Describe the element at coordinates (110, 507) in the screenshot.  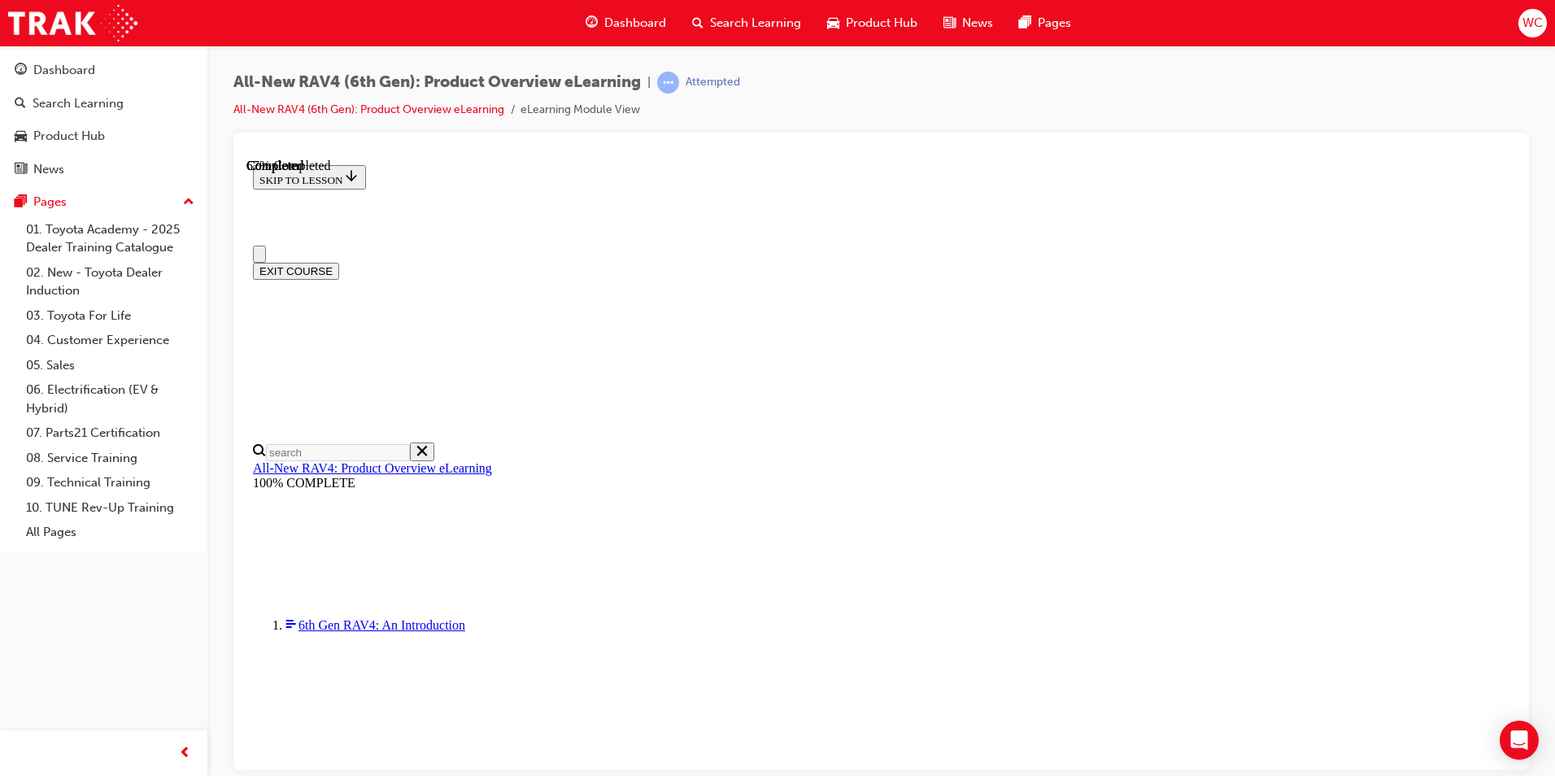
I see `a: 10. TUNE Rev-Up Training` at that location.